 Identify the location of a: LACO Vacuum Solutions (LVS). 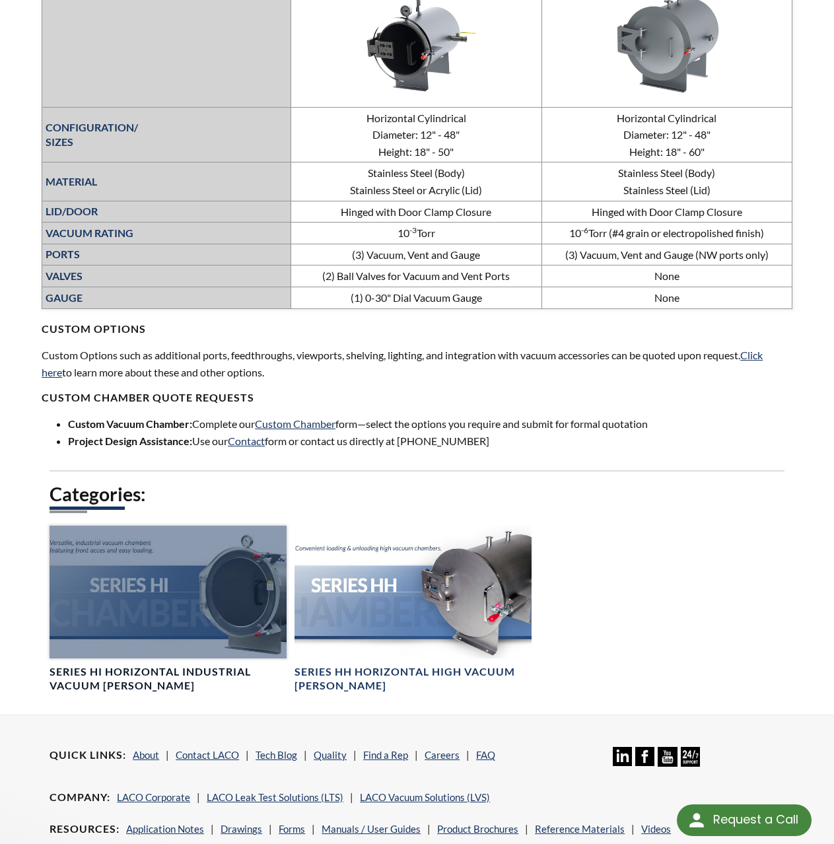
(424, 797).